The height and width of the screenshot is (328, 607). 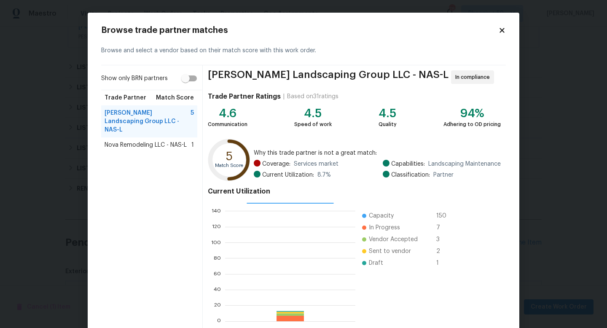 What do you see at coordinates (376, 263) in the screenshot?
I see `span: Draft` at bounding box center [376, 263].